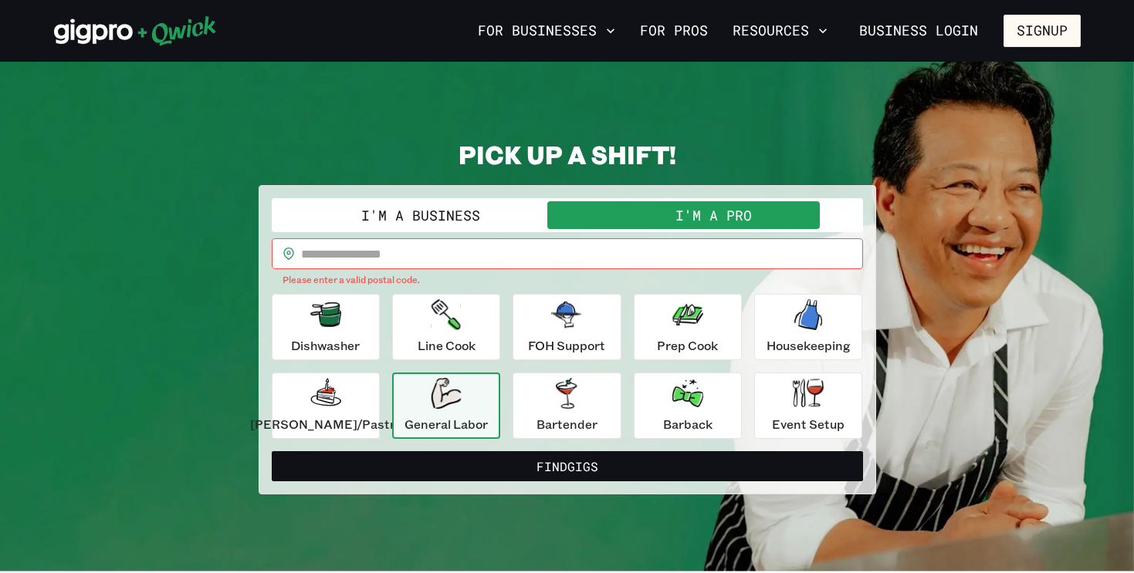 Image resolution: width=1134 pixels, height=573 pixels. I want to click on p: General Labor, so click(446, 425).